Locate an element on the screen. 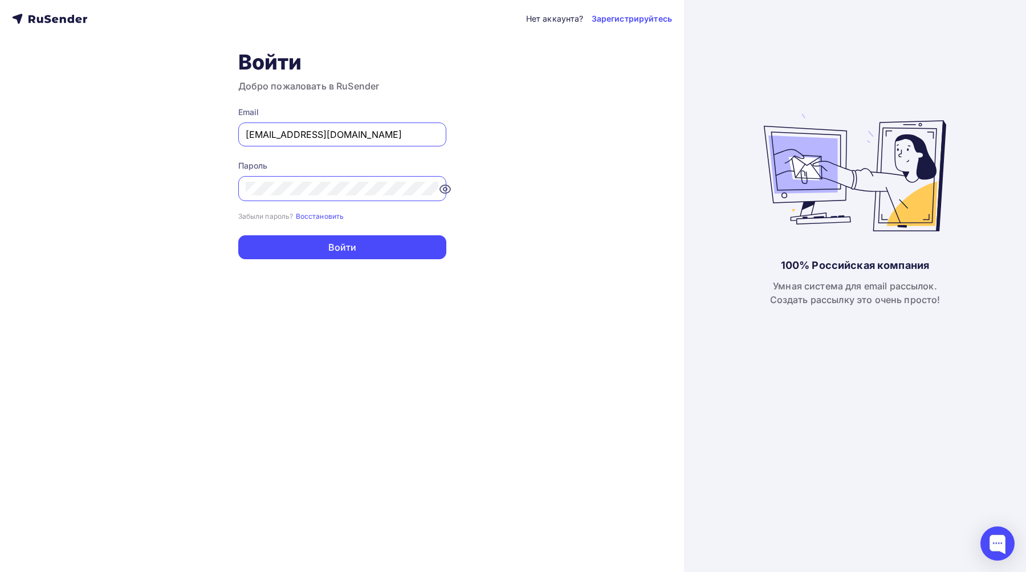 This screenshot has width=1026, height=572. a: Восстановить is located at coordinates (320, 215).